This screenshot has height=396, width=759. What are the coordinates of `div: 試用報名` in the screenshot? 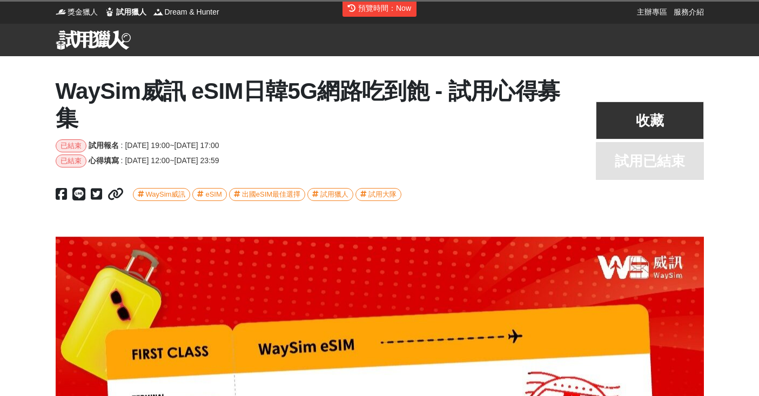 It's located at (104, 145).